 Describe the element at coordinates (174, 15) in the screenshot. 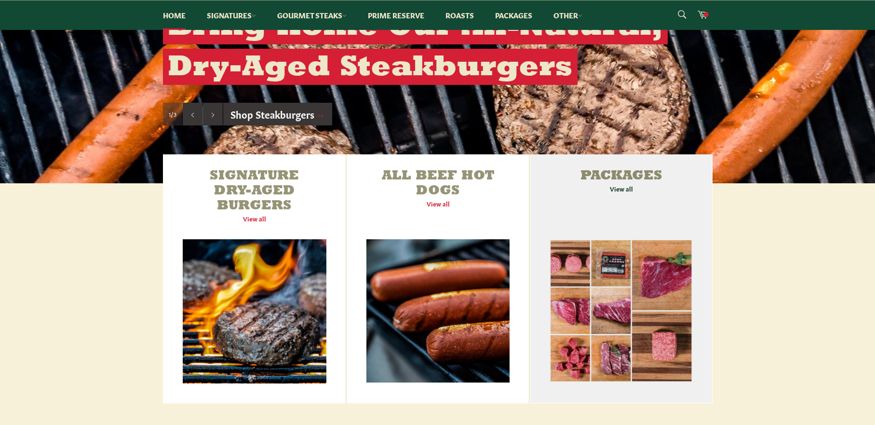

I see `a: Home` at that location.